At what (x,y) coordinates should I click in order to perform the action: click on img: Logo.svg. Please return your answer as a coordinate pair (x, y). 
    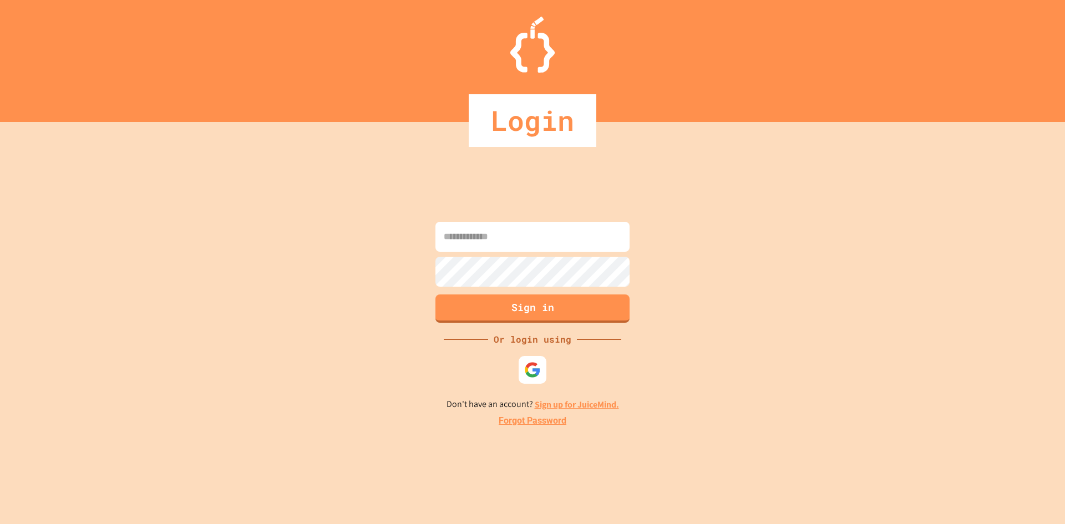
    Looking at the image, I should click on (533, 44).